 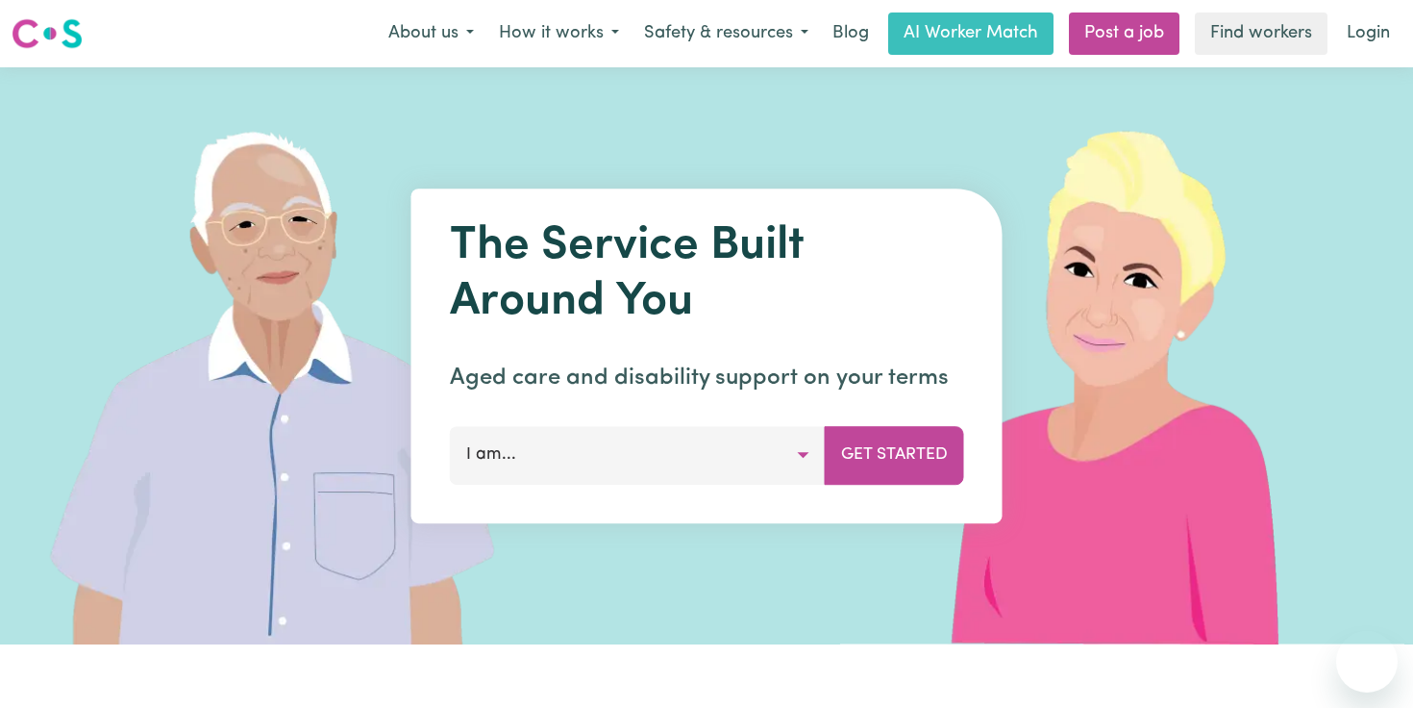 What do you see at coordinates (637, 455) in the screenshot?
I see `button: I am...` at bounding box center [637, 455].